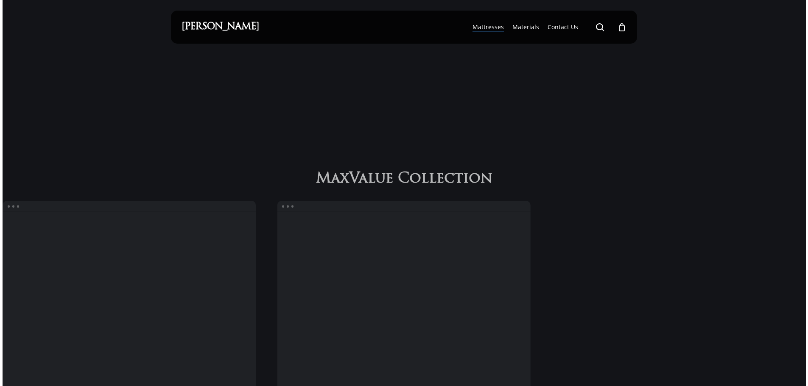 This screenshot has height=386, width=808. Describe the element at coordinates (547, 27) in the screenshot. I see `nav: Main Menu` at that location.